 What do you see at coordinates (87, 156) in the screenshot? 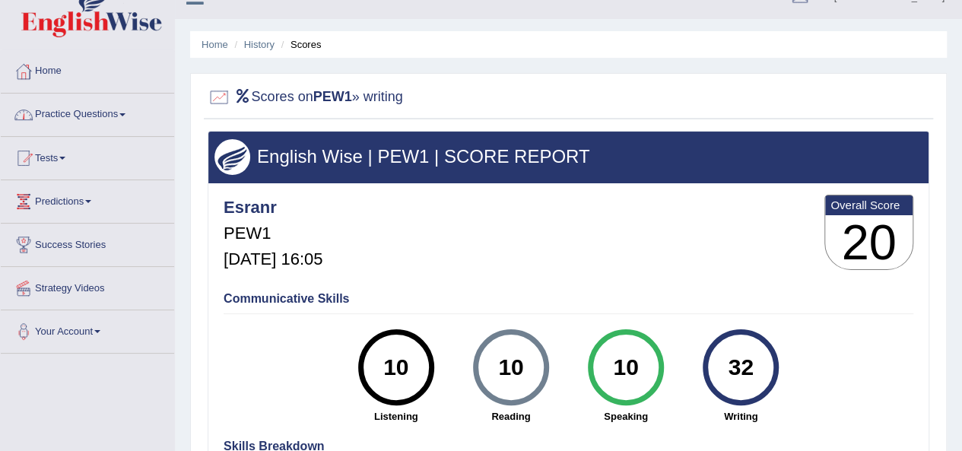
I see `a: Tests` at bounding box center [87, 156].